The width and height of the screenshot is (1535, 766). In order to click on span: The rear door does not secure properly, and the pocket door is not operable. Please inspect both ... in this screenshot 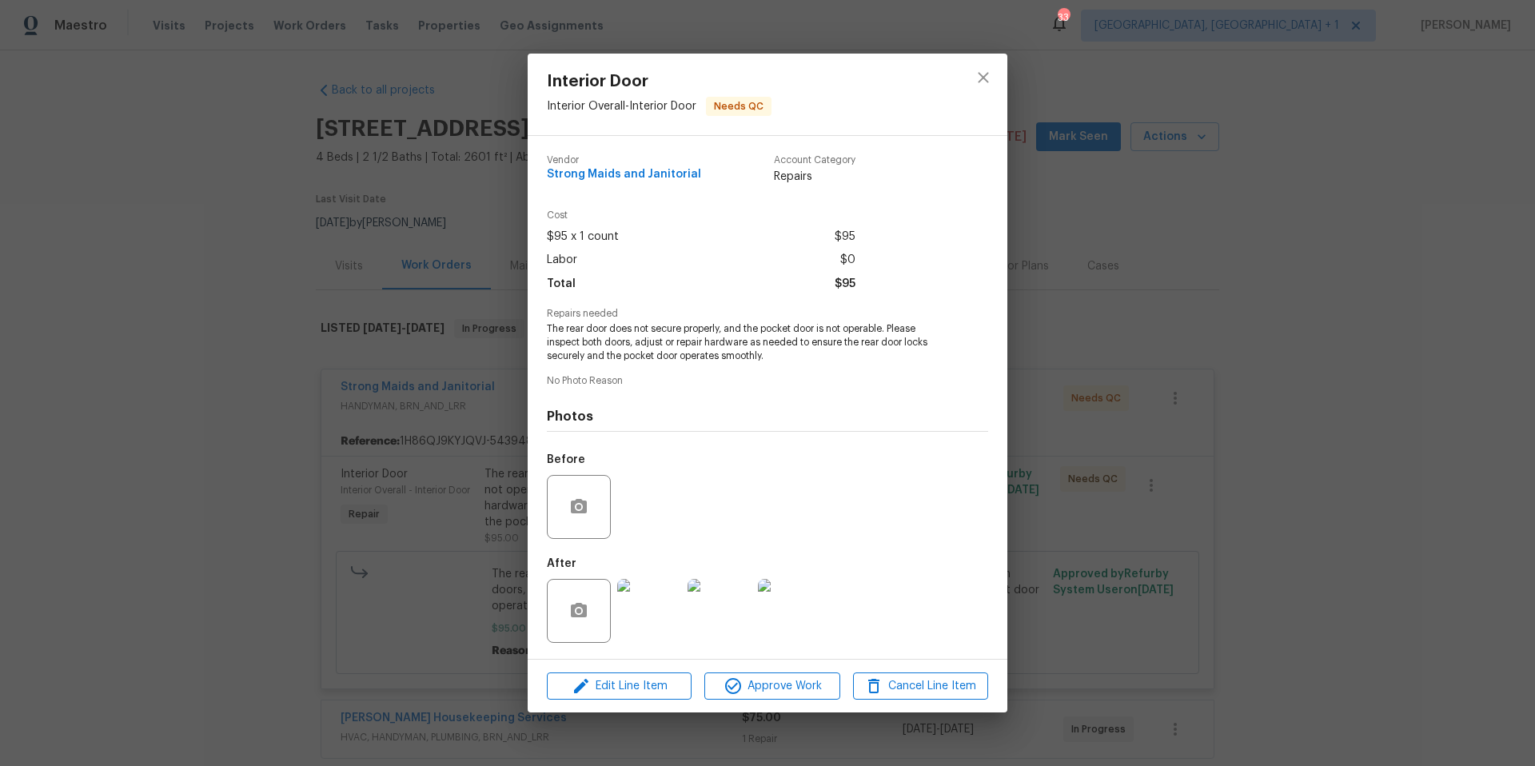, I will do `click(745, 342)`.